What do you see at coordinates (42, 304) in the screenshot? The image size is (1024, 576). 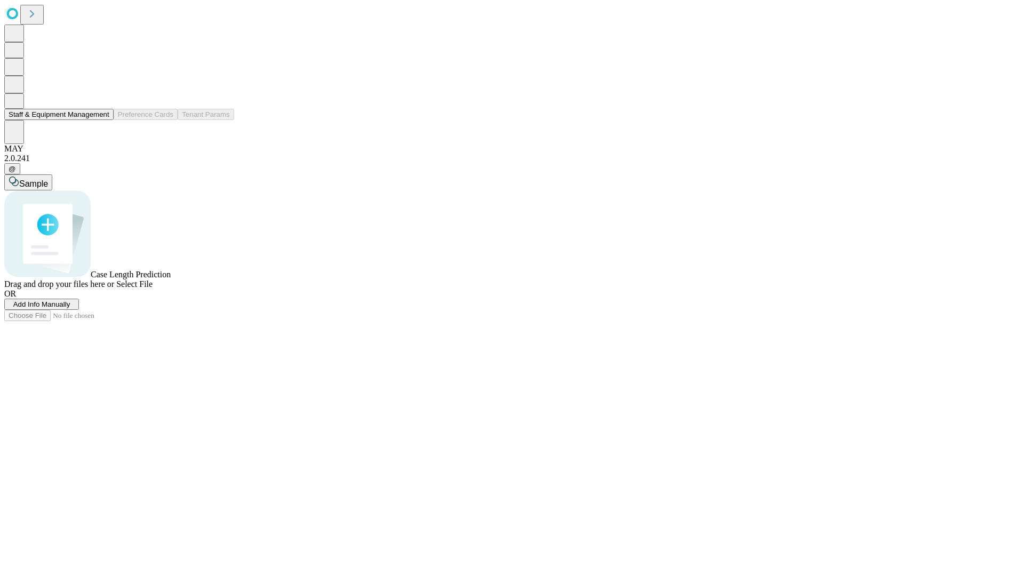 I see `button: Add Info Manually` at bounding box center [42, 304].